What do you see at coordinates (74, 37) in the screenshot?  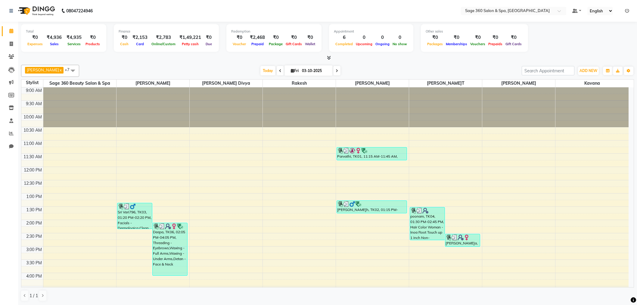 I see `div: ₹4,935` at bounding box center [74, 37].